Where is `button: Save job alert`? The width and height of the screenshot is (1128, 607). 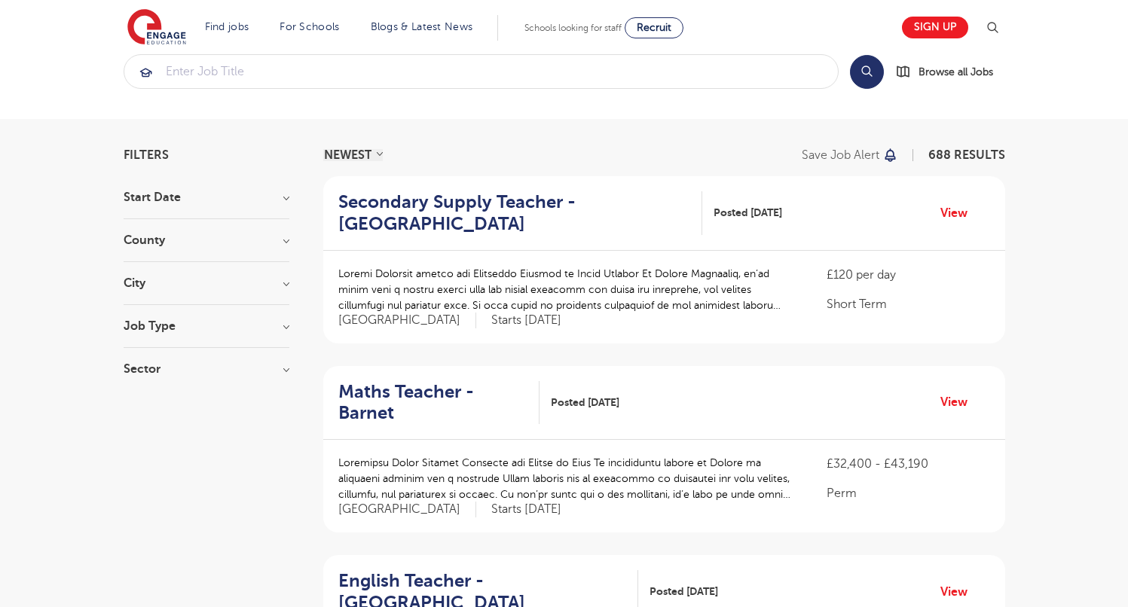 button: Save job alert is located at coordinates (850, 155).